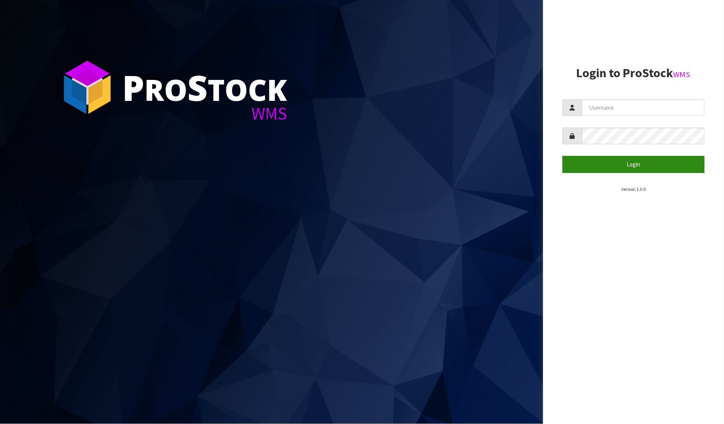 Image resolution: width=724 pixels, height=424 pixels. I want to click on img: ProStock Cube, so click(87, 87).